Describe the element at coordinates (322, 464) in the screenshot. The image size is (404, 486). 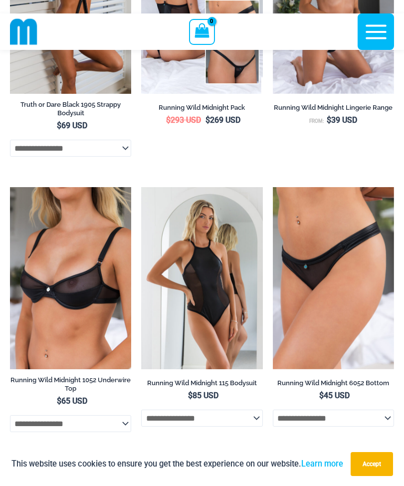
I see `a: Learn more` at that location.